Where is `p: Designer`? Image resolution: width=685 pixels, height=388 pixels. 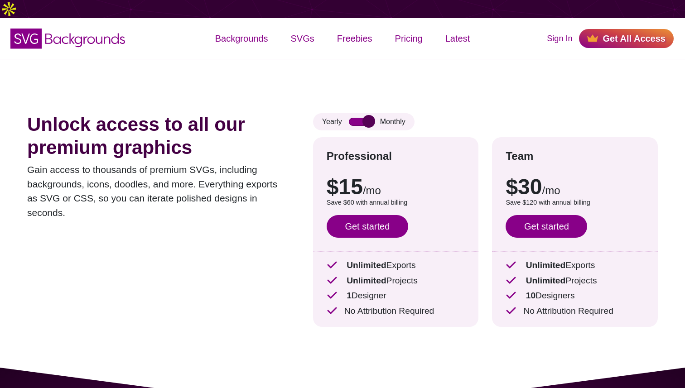
p: Designer is located at coordinates (396, 296).